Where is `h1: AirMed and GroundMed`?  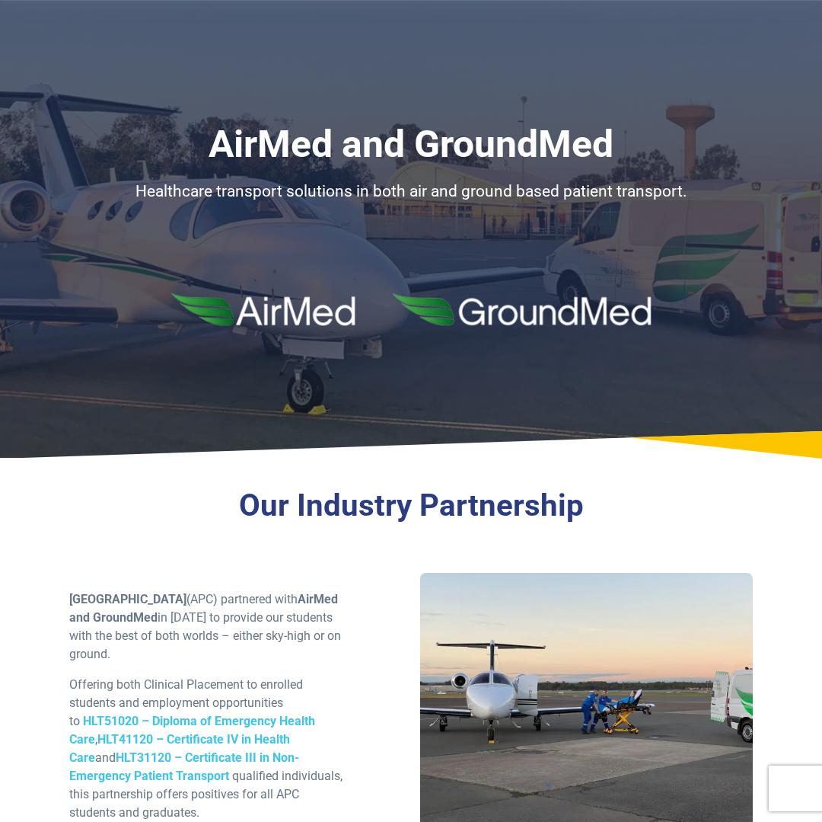
h1: AirMed and GroundMed is located at coordinates (411, 145).